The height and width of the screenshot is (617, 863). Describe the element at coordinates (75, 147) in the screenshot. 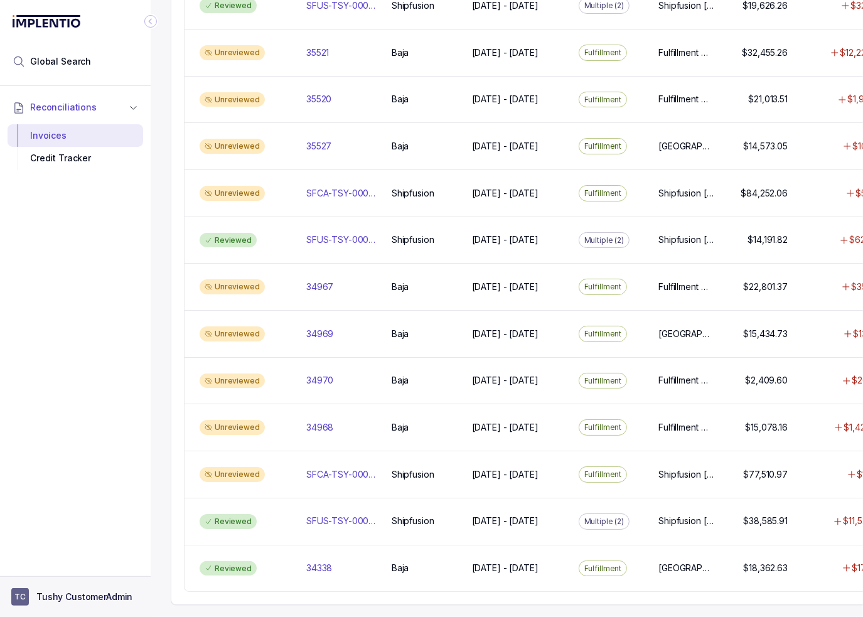

I see `div: Reconciliations` at that location.